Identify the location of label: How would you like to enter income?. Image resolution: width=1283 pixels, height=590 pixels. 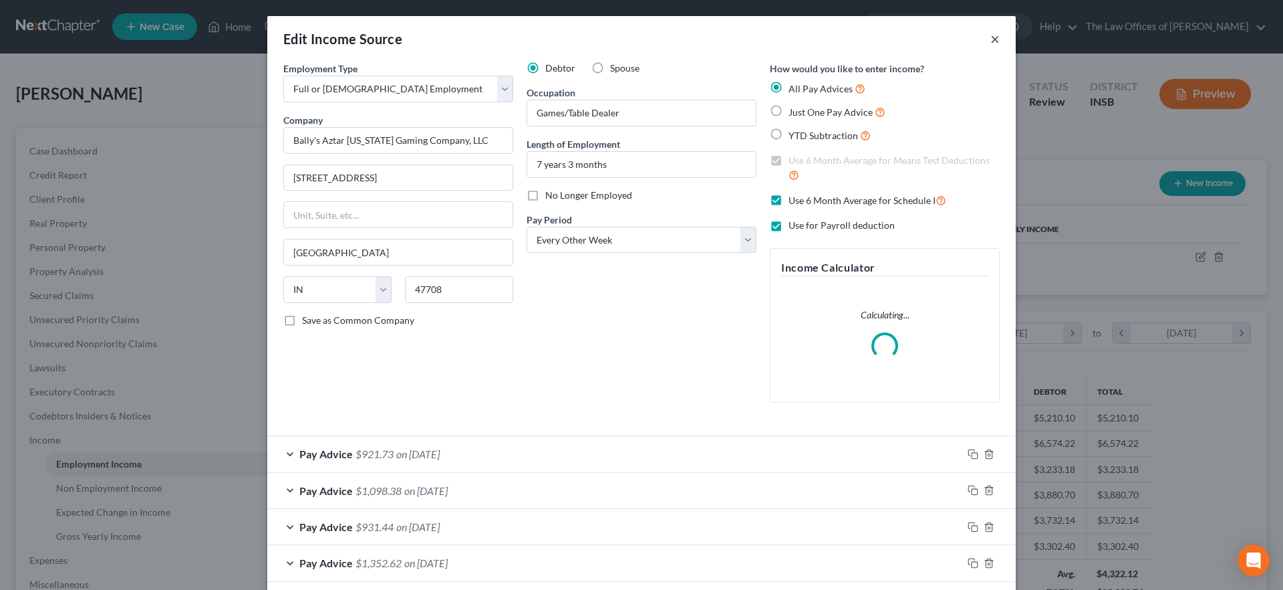
(847, 68).